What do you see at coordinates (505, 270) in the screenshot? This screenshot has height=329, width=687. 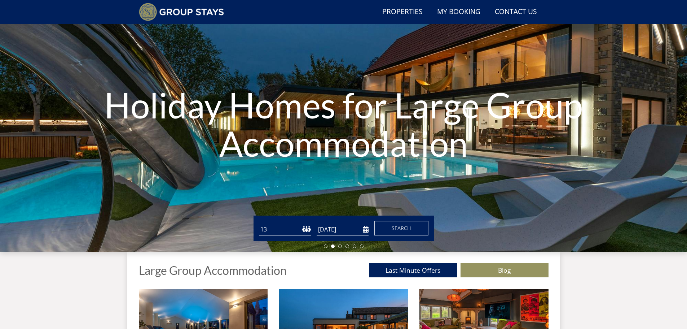 I see `a: Blog` at bounding box center [505, 270].